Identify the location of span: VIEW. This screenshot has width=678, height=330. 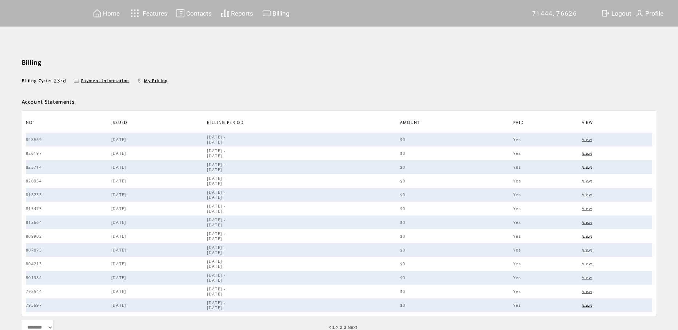
(588, 123).